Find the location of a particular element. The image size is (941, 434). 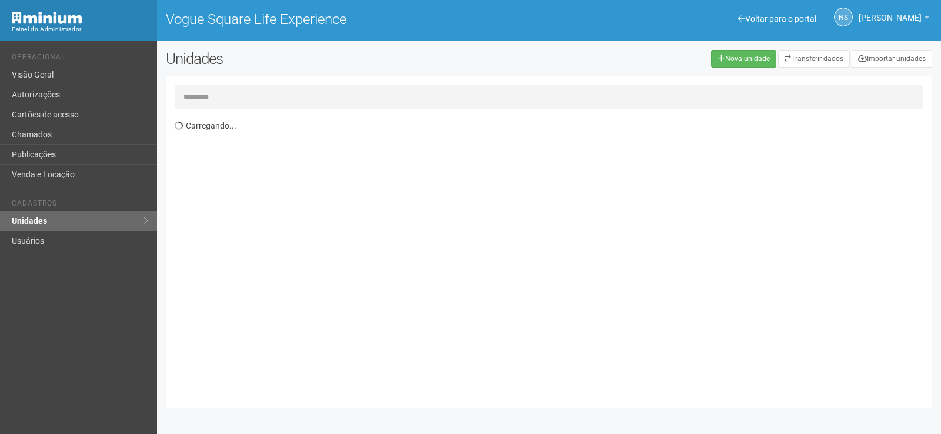

img: Minium is located at coordinates (47, 18).